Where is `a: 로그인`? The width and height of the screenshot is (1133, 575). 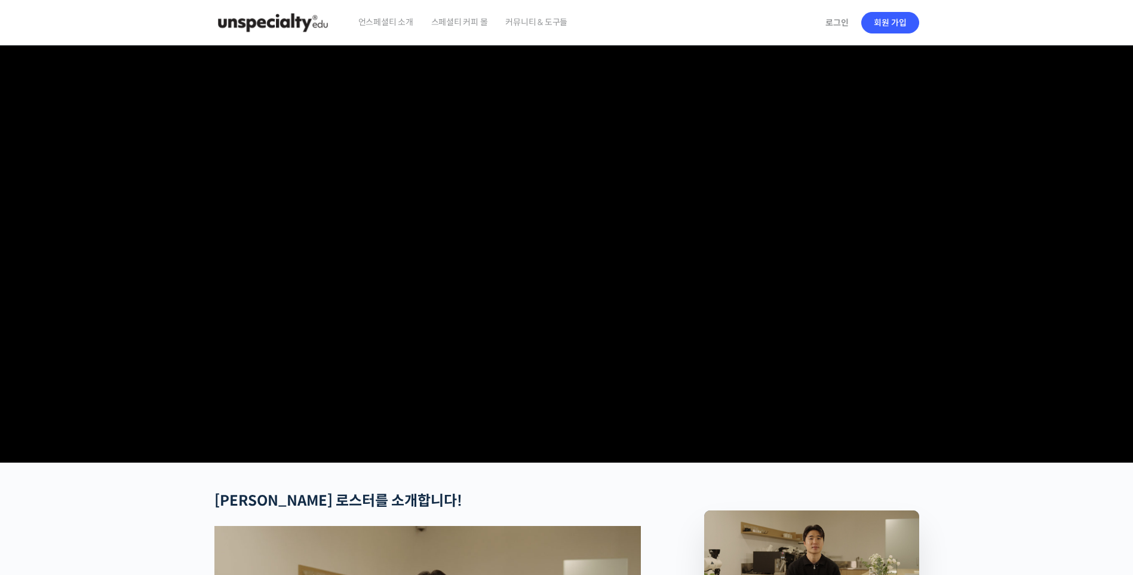
a: 로그인 is located at coordinates (837, 23).